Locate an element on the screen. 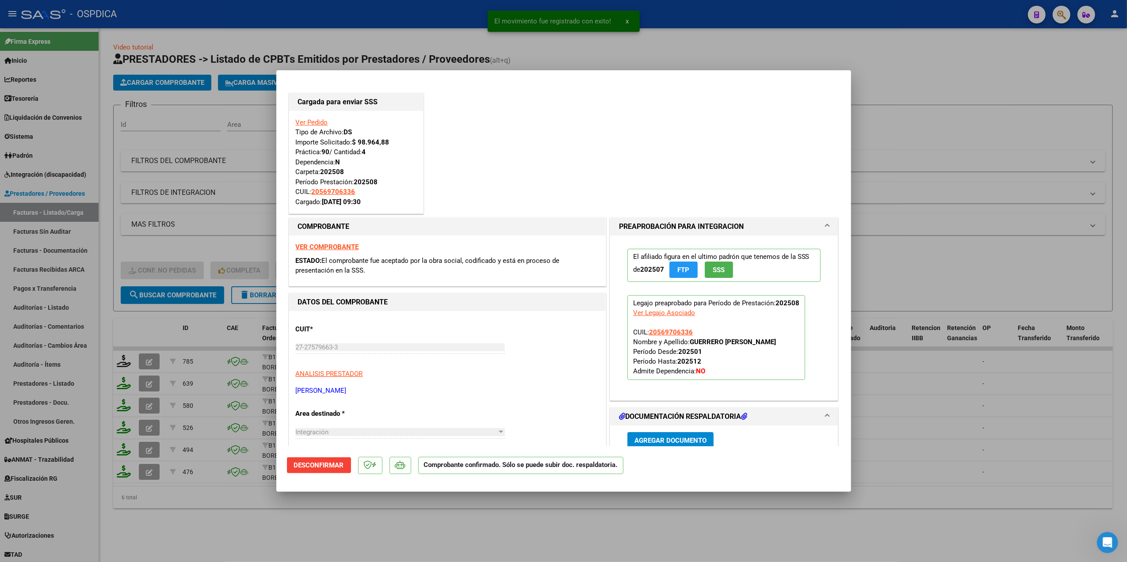 Image resolution: width=1127 pixels, height=562 pixels. strong: DS is located at coordinates (348, 132).